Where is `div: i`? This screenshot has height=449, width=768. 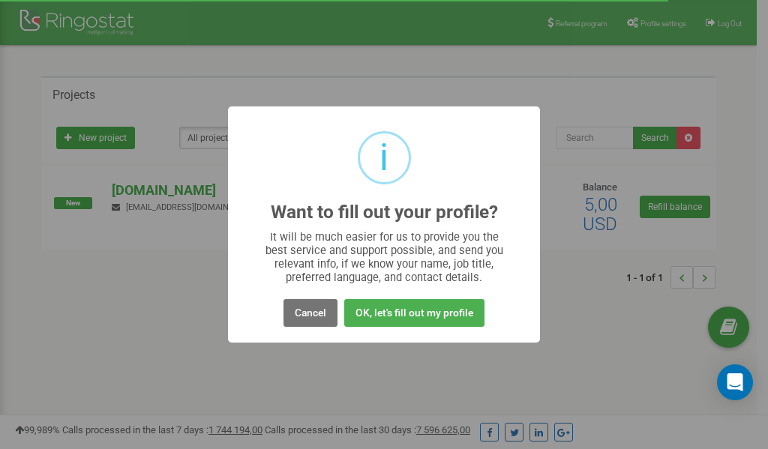
div: i is located at coordinates (384, 158).